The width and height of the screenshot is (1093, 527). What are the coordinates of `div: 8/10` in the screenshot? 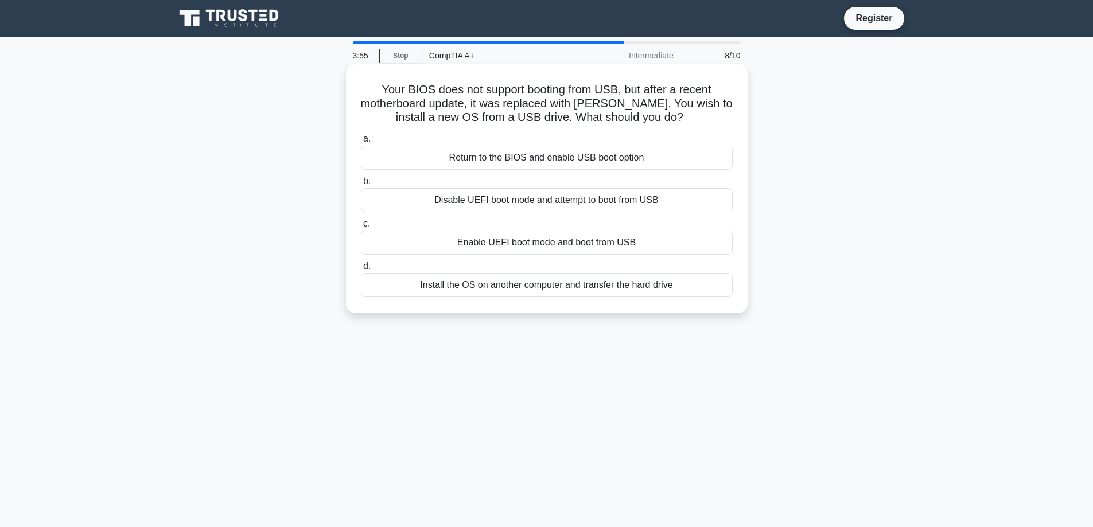 It's located at (714, 56).